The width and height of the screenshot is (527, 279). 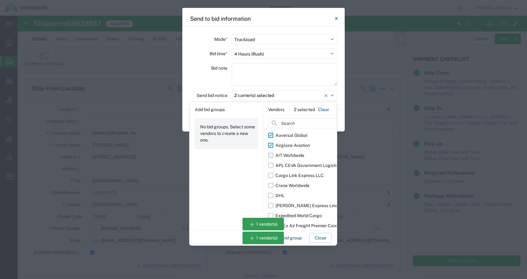 What do you see at coordinates (315, 123) in the screenshot?
I see `input: Search` at bounding box center [315, 123].